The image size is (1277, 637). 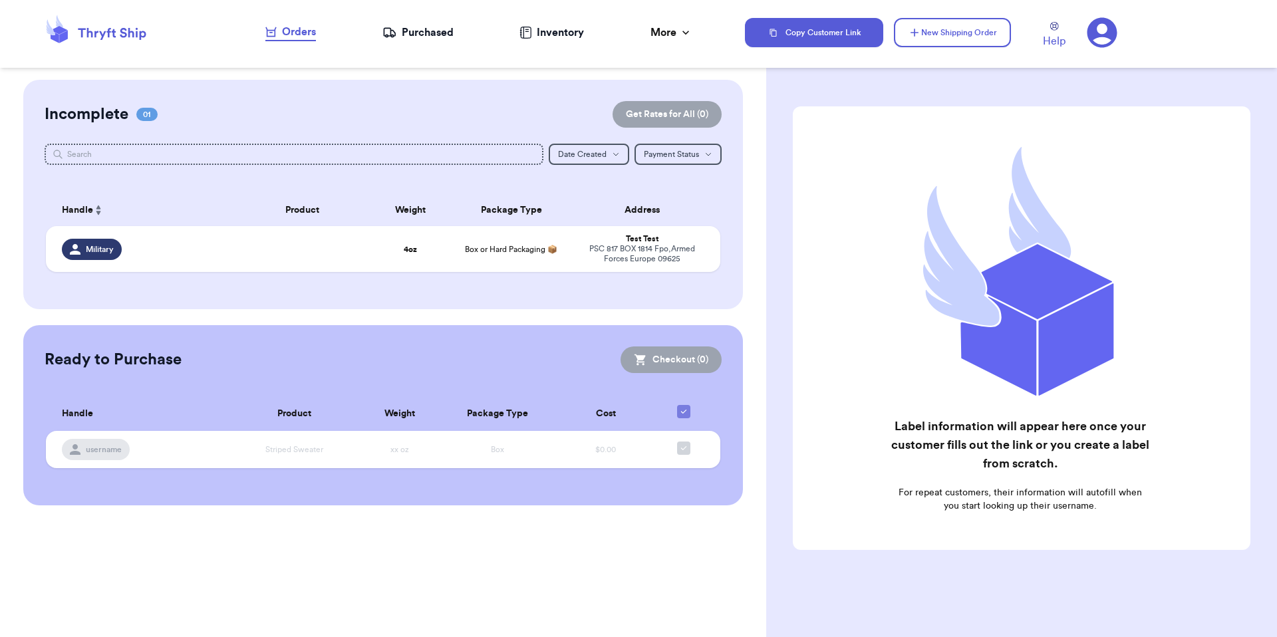 What do you see at coordinates (400, 450) in the screenshot?
I see `span: xx oz` at bounding box center [400, 450].